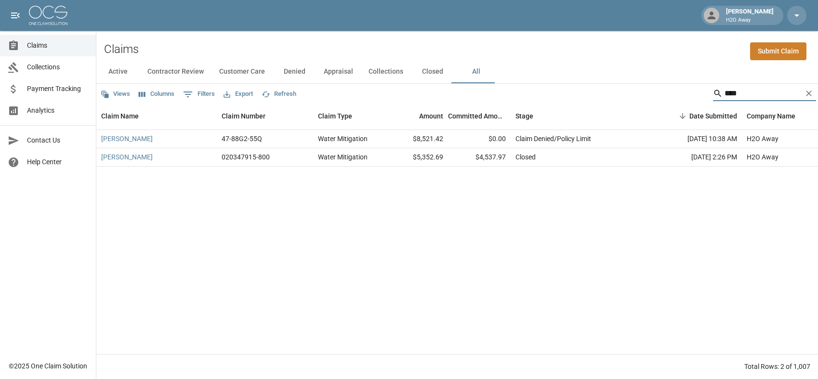 Image resolution: width=818 pixels, height=379 pixels. I want to click on button: Views, so click(115, 94).